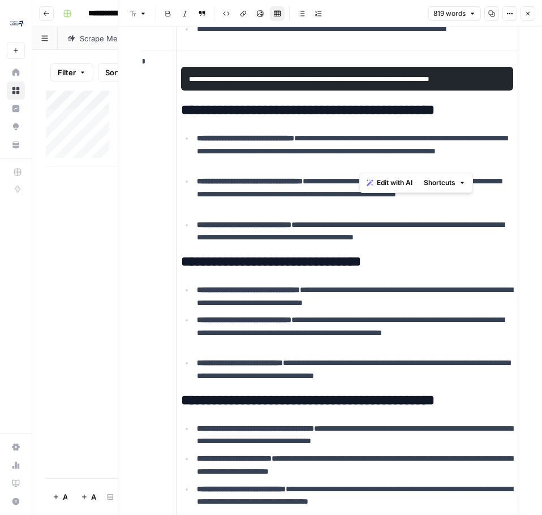 This screenshot has width=542, height=515. What do you see at coordinates (394, 183) in the screenshot?
I see `span: Edit with AI` at bounding box center [394, 183].